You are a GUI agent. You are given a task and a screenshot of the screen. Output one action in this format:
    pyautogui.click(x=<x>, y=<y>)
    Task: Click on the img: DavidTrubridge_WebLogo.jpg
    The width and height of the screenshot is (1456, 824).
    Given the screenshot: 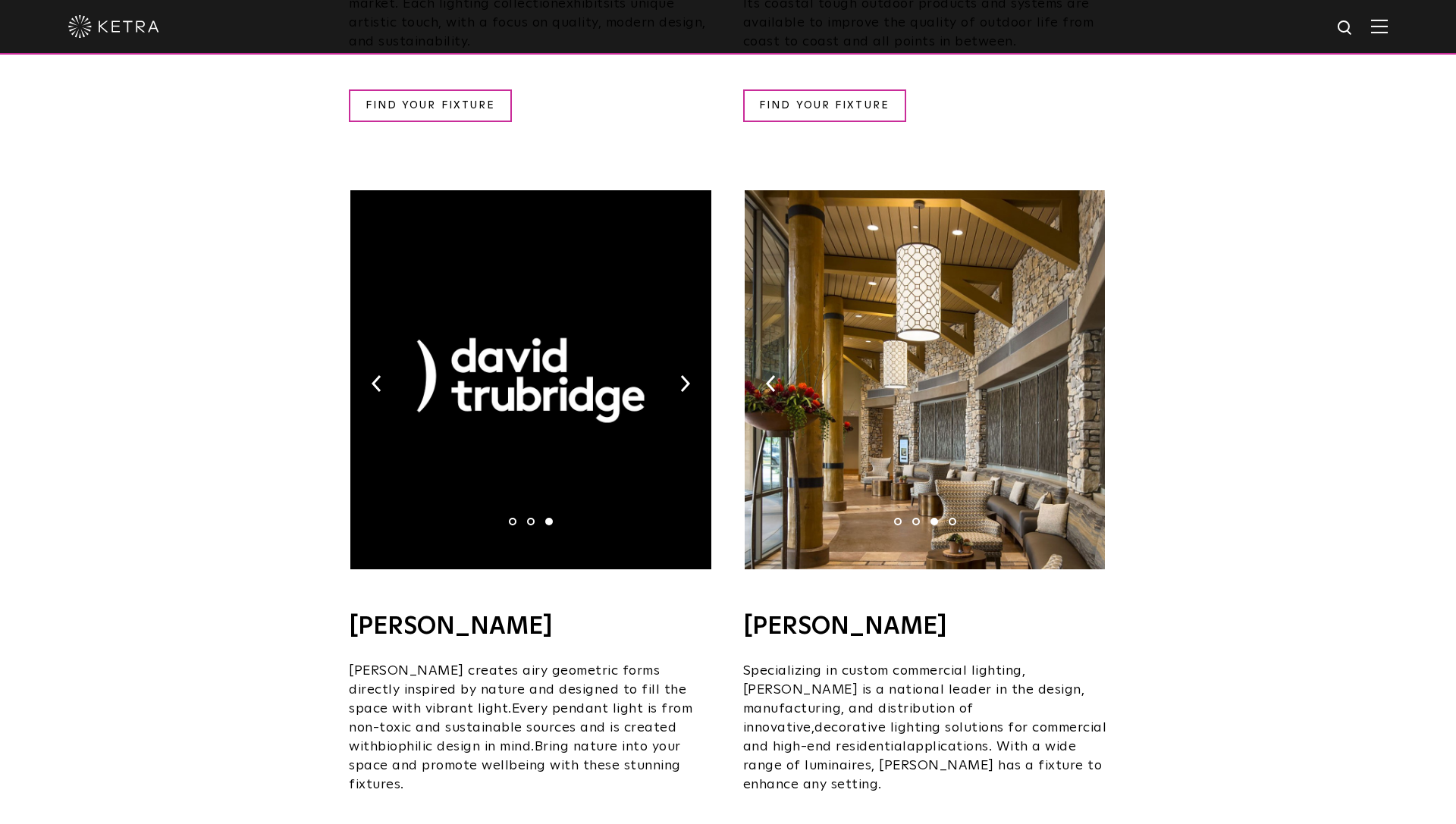 What is the action you would take?
    pyautogui.click(x=530, y=379)
    